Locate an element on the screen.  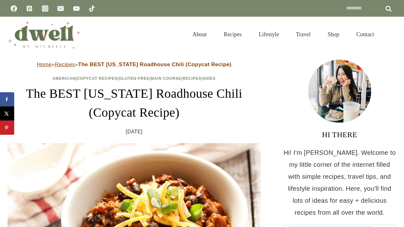
a: Travel is located at coordinates (303, 34).